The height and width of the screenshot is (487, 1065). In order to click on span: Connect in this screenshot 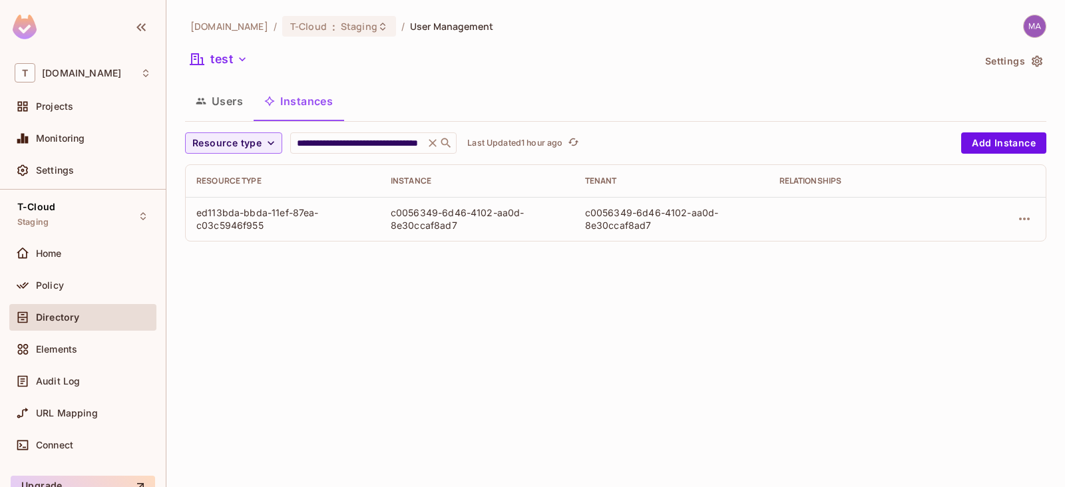, I will do `click(55, 445)`.